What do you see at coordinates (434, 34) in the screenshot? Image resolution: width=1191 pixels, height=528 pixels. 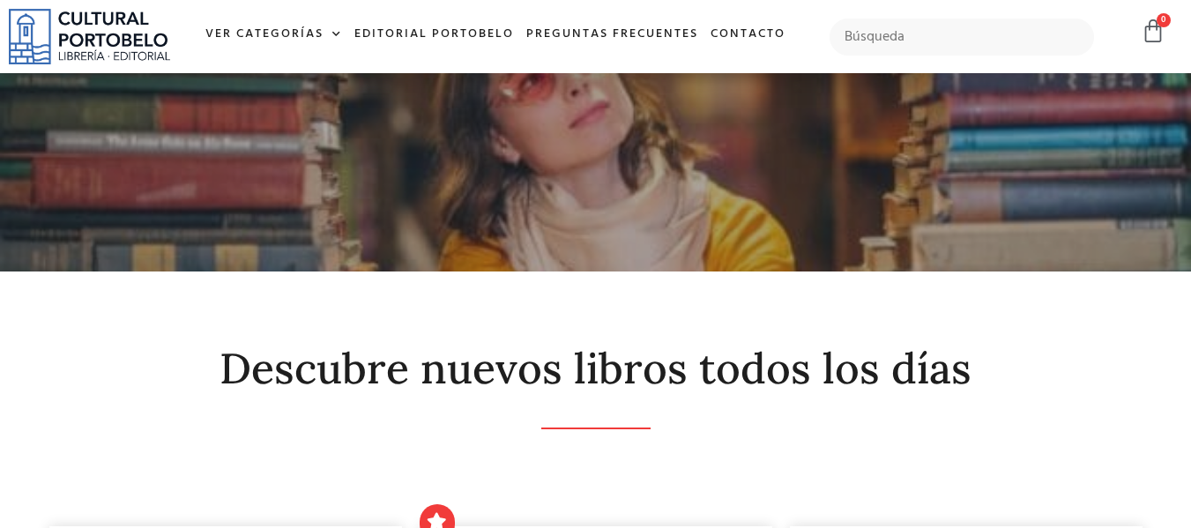 I see `a: Editorial Portobelo` at bounding box center [434, 34].